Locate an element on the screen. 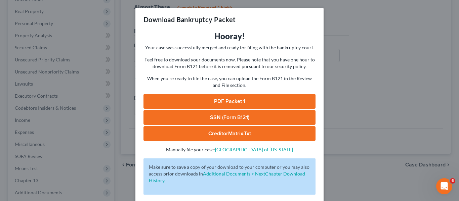 Image resolution: width=459 pixels, height=201 pixels. a: CreditorMatrix.txt is located at coordinates (230, 134).